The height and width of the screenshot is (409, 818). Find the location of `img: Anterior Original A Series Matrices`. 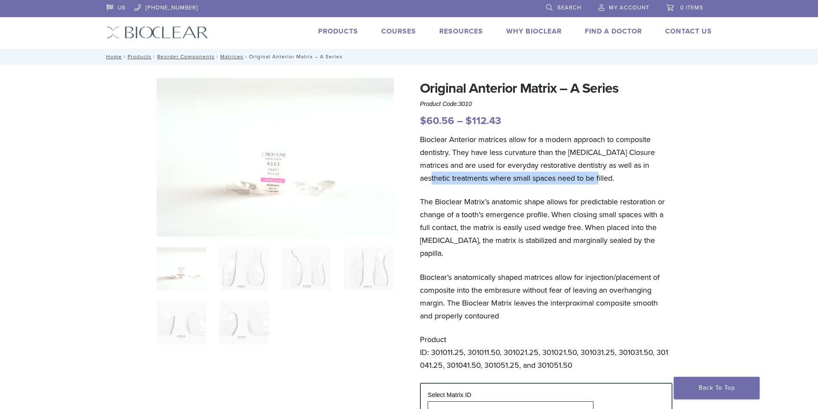

img: Anterior Original A Series Matrices is located at coordinates (275, 157).